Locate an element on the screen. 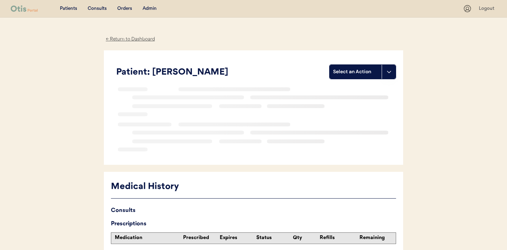  div: Refills is located at coordinates (338, 238).